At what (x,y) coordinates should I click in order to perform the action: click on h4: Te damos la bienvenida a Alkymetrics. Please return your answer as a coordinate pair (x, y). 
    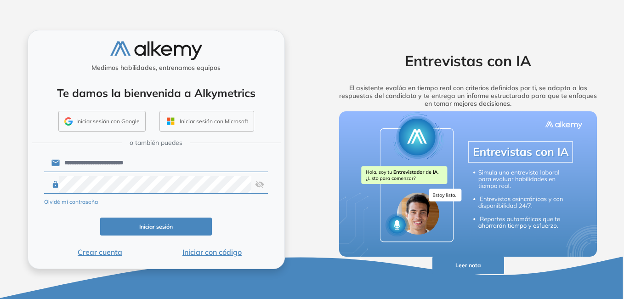
    Looking at the image, I should click on (156, 93).